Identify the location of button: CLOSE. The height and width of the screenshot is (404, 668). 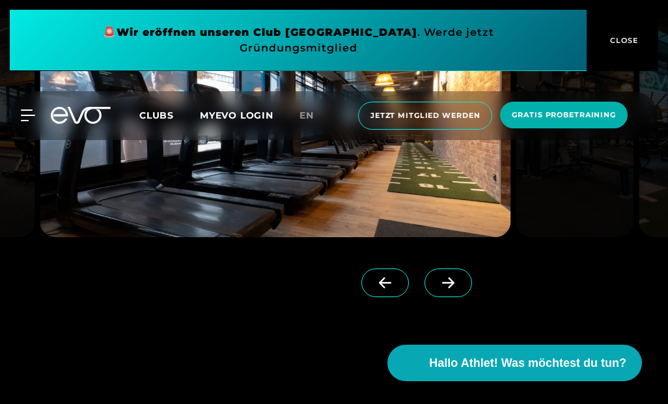
(623, 40).